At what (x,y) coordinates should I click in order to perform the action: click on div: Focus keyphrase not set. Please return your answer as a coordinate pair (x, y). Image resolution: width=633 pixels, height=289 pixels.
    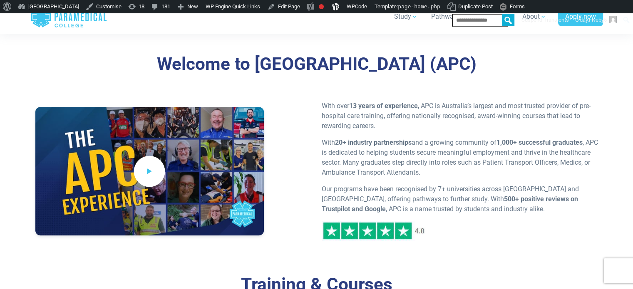
    Looking at the image, I should click on (322, 7).